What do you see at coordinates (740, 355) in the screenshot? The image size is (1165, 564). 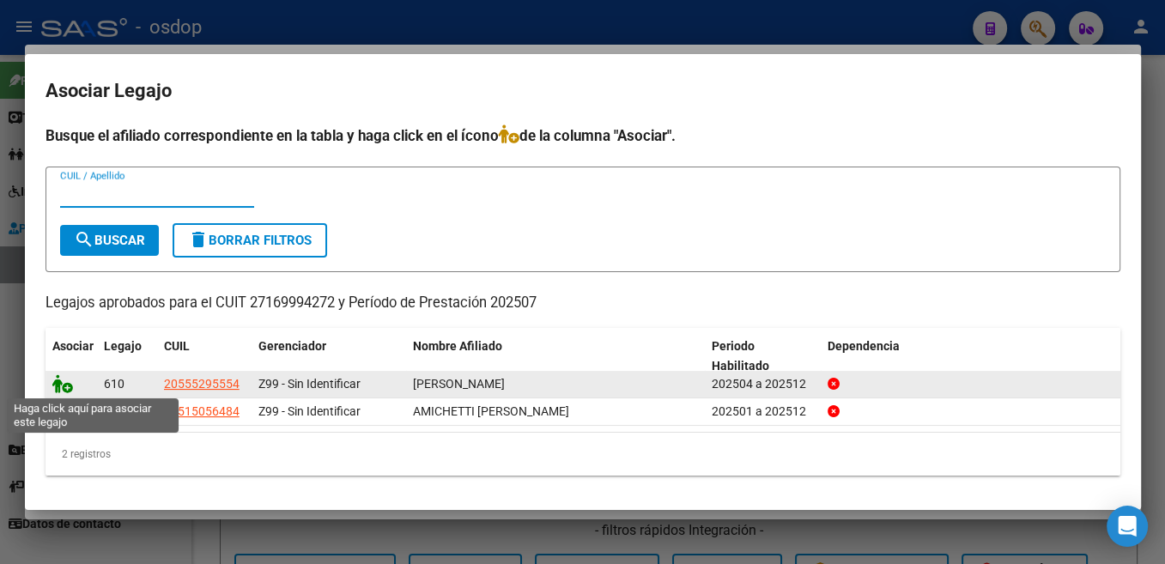 I see `span: Periodo Habilitado` at bounding box center [740, 355].